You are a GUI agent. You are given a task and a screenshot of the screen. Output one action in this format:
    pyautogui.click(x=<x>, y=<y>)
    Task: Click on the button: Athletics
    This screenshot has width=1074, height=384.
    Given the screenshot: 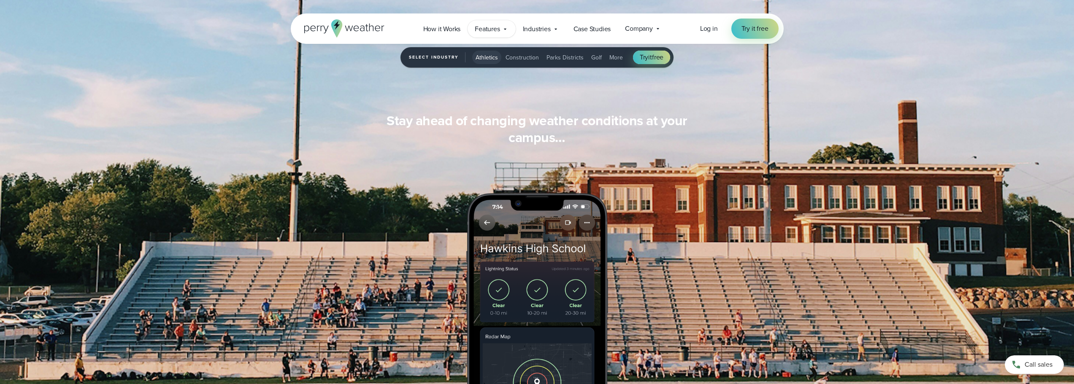 What is the action you would take?
    pyautogui.click(x=487, y=57)
    